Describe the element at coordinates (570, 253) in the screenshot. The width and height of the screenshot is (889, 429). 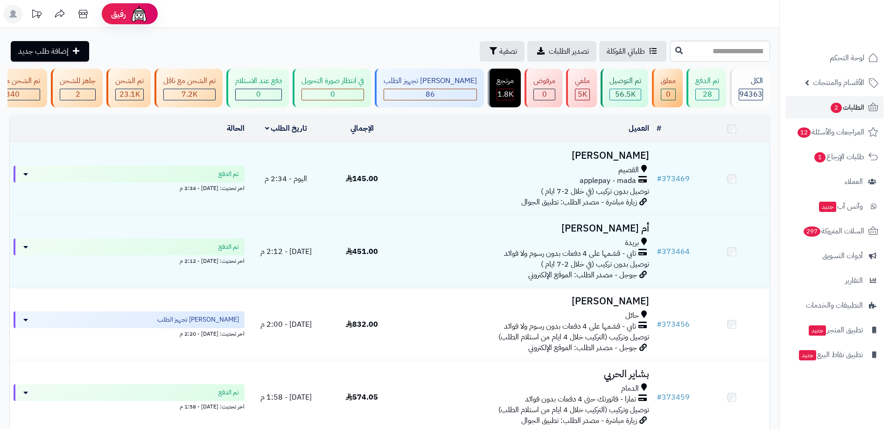
I see `span: تابي - قسّمها على 4 دفعات بدون رسوم ولا فوائد` at that location.